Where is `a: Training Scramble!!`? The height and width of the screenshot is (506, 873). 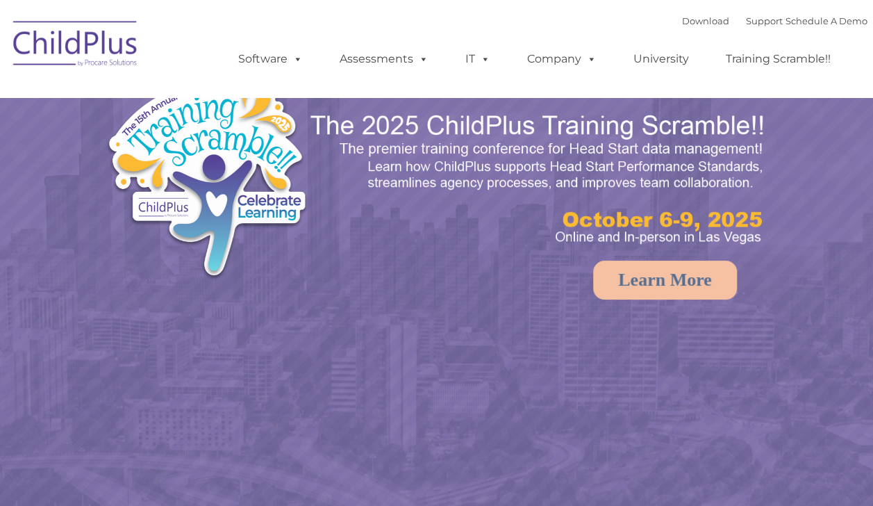
a: Training Scramble!! is located at coordinates (778, 59).